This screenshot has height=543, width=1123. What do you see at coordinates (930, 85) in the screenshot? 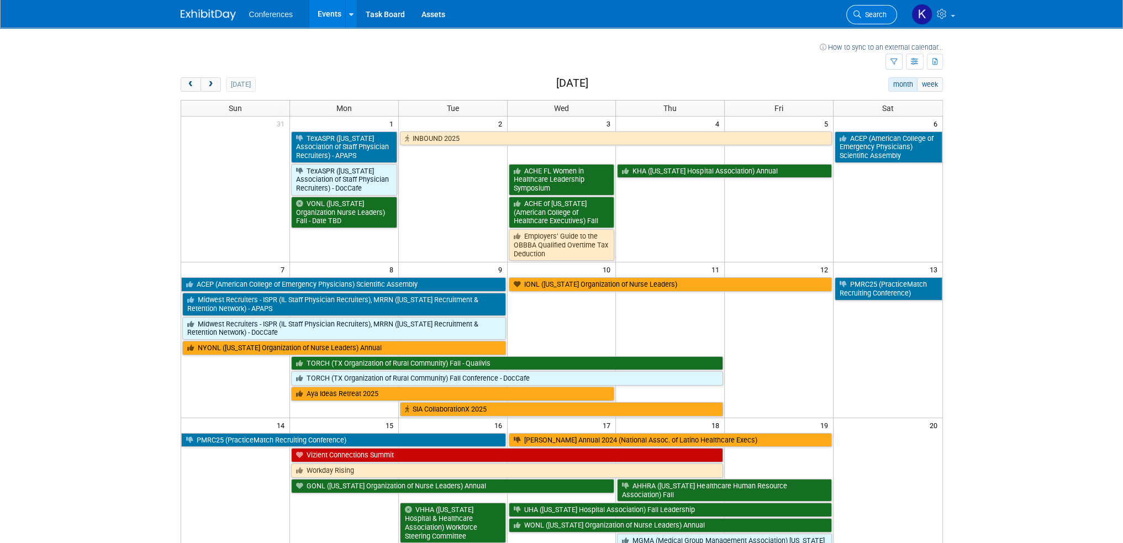
I see `button: week` at bounding box center [930, 85].